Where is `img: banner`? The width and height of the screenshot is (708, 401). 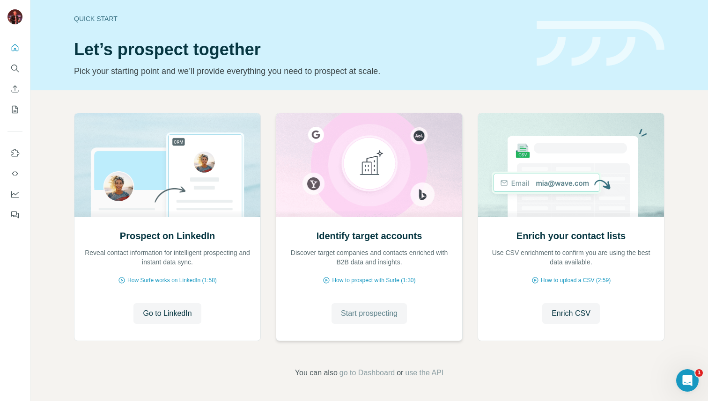 img: banner is located at coordinates (601, 44).